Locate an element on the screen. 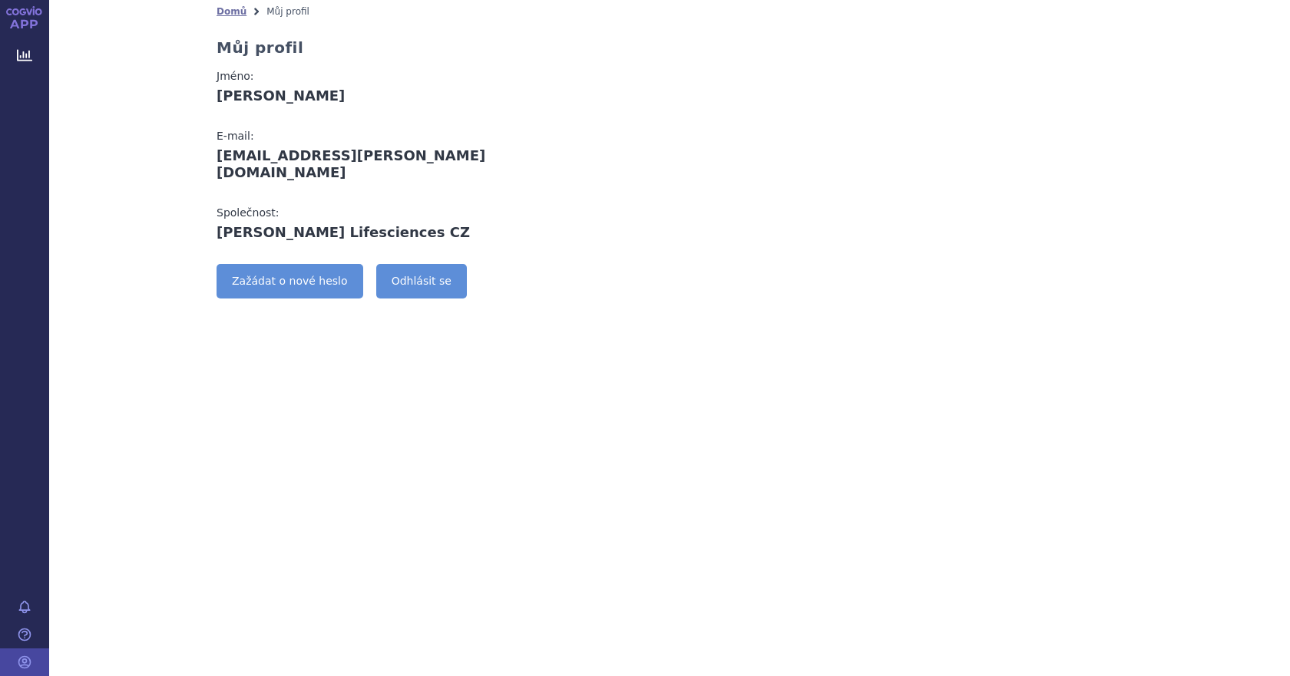 Image resolution: width=1290 pixels, height=676 pixels. div: Společnost: is located at coordinates (398, 213).